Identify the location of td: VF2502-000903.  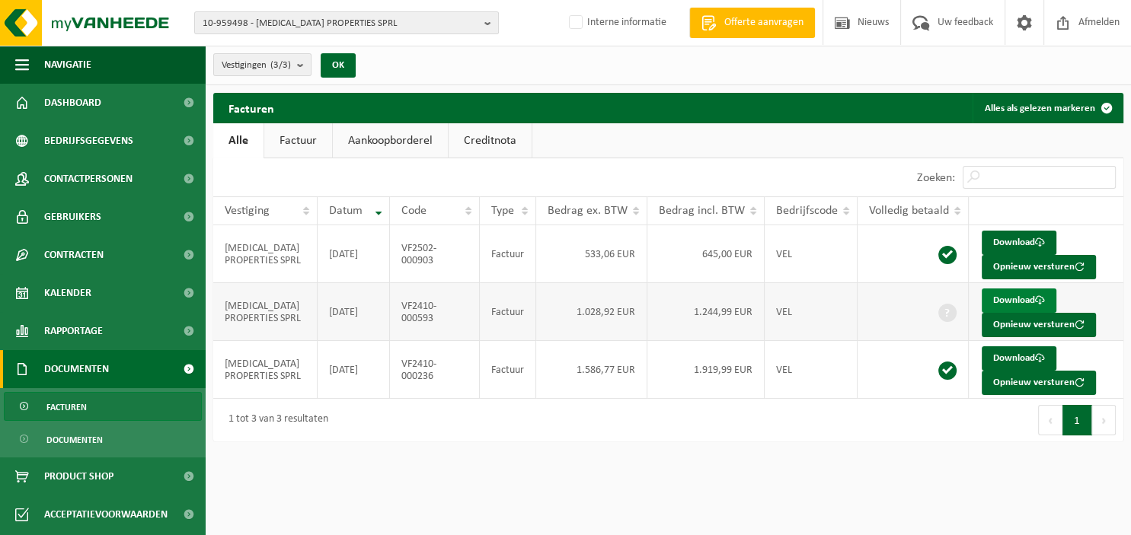
(435, 254).